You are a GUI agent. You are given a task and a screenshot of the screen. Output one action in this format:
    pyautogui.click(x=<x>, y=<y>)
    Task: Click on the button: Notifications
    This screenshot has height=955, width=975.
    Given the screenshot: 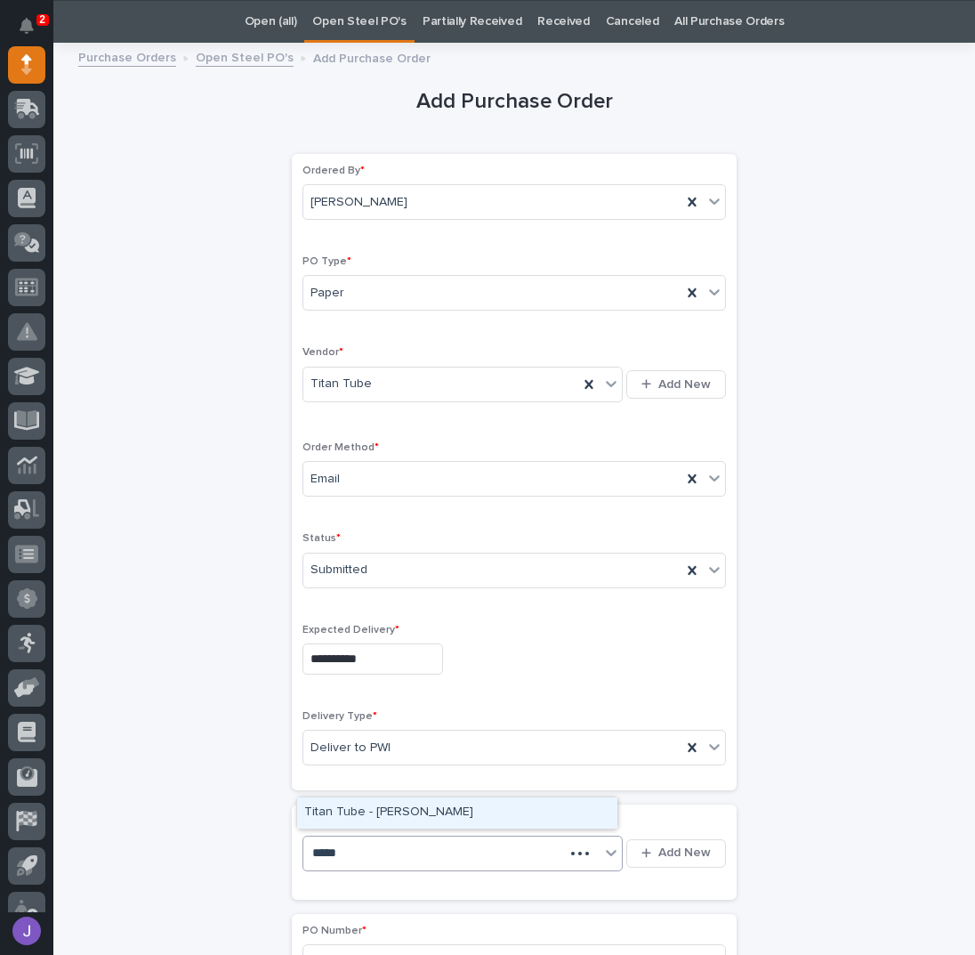 What is the action you would take?
    pyautogui.click(x=27, y=26)
    